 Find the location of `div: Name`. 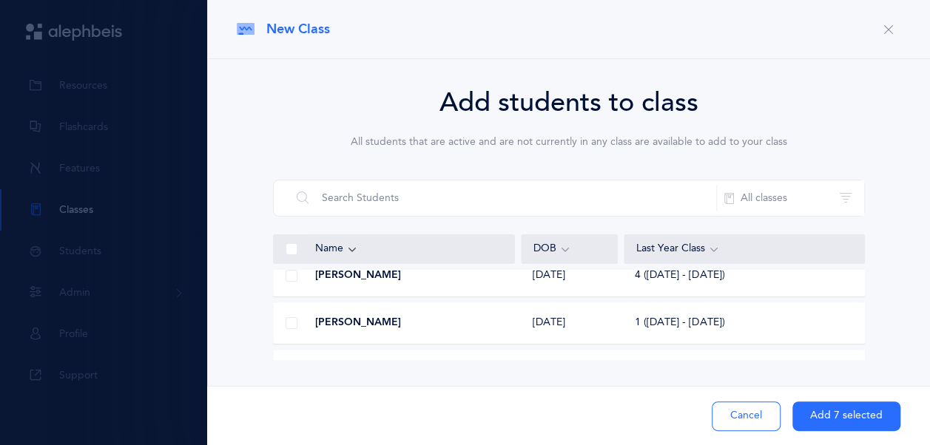

div: Name is located at coordinates (408, 249).